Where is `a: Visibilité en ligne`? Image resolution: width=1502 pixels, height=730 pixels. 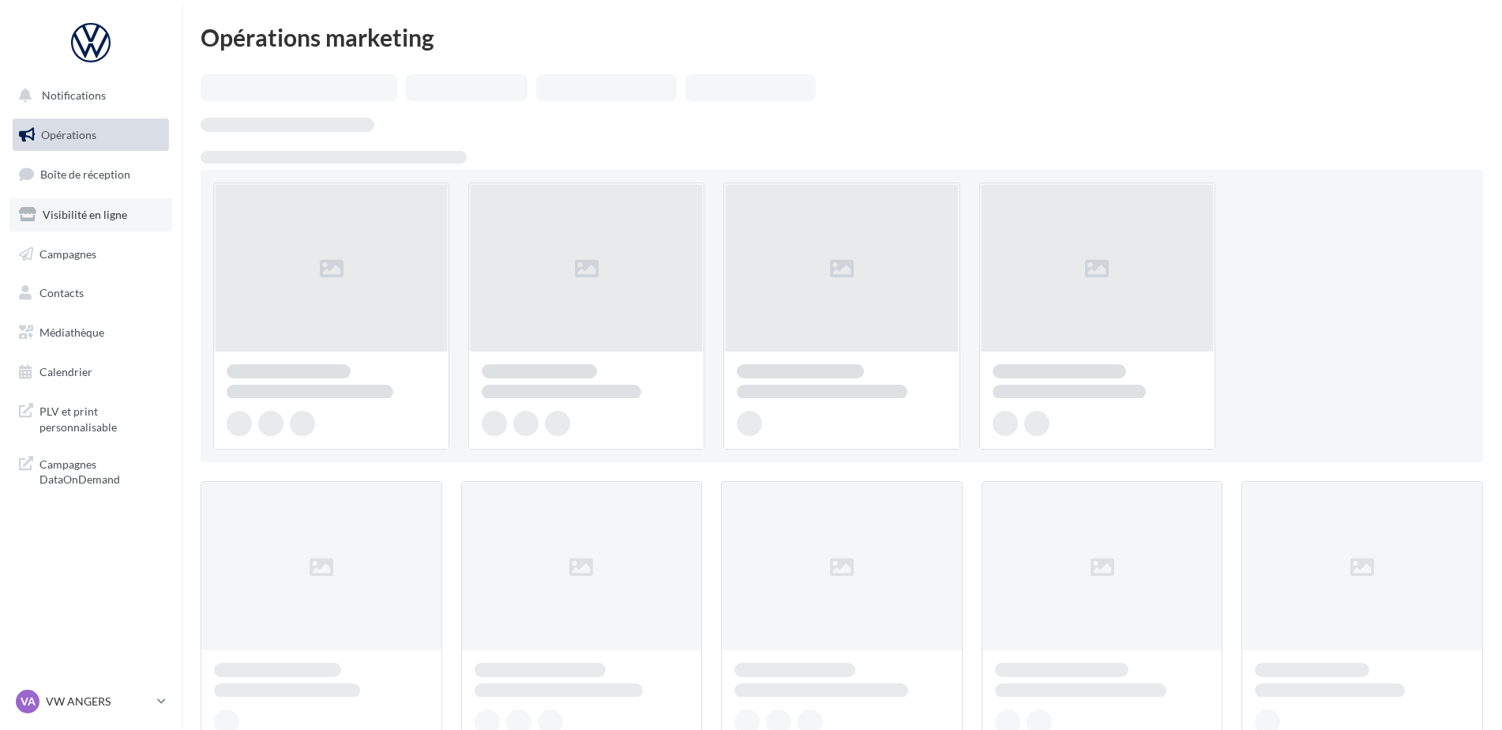
a: Visibilité en ligne is located at coordinates (91, 215).